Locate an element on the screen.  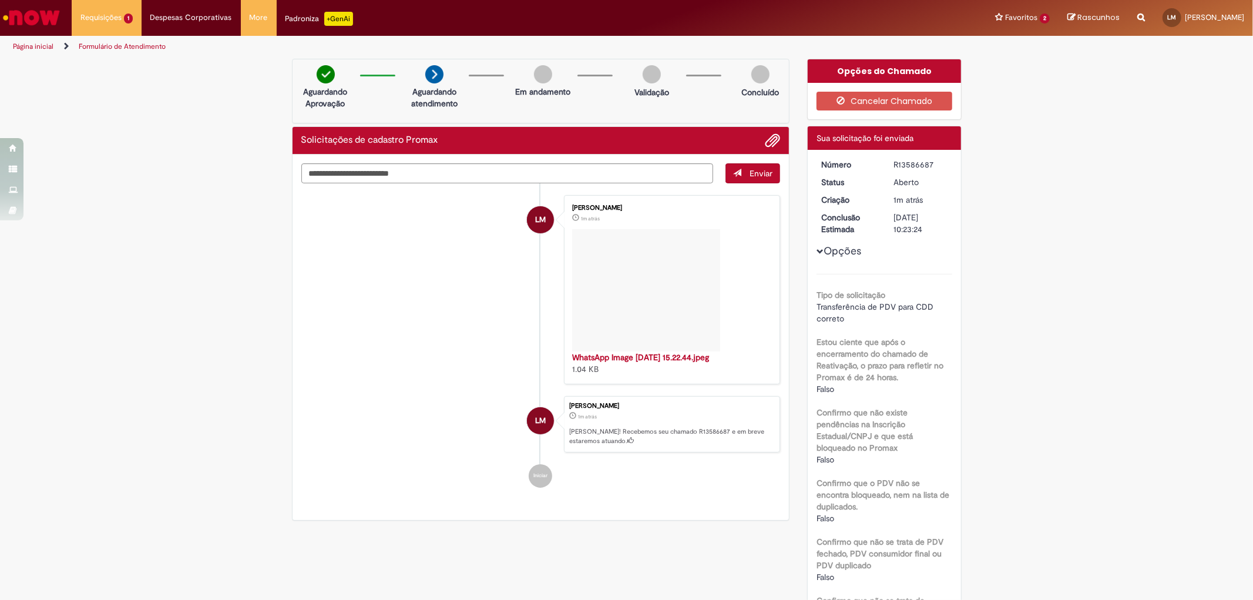
span: Requisições is located at coordinates (101, 18).